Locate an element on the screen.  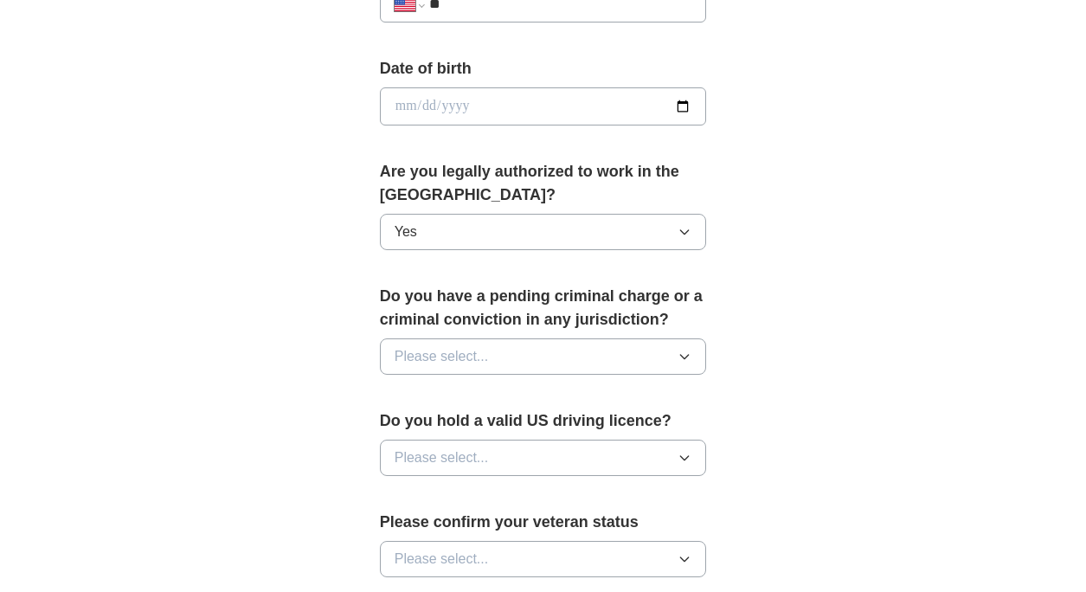
label: Do you hold a valid US driving licence? is located at coordinates (543, 421).